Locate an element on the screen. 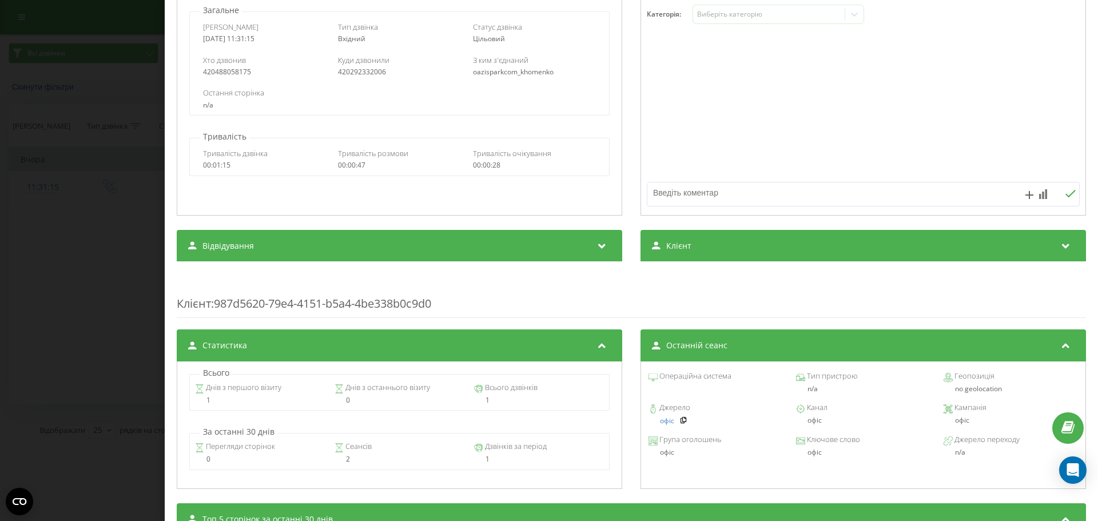 This screenshot has width=1098, height=521. div: 00:00:47 is located at coordinates (399, 165).